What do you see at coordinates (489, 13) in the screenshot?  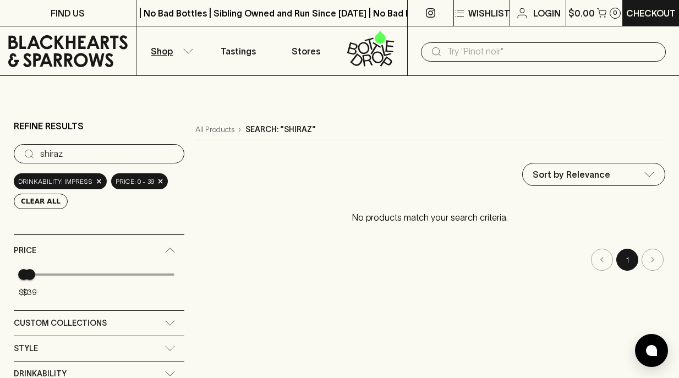 I see `p: Wishlist` at bounding box center [489, 13].